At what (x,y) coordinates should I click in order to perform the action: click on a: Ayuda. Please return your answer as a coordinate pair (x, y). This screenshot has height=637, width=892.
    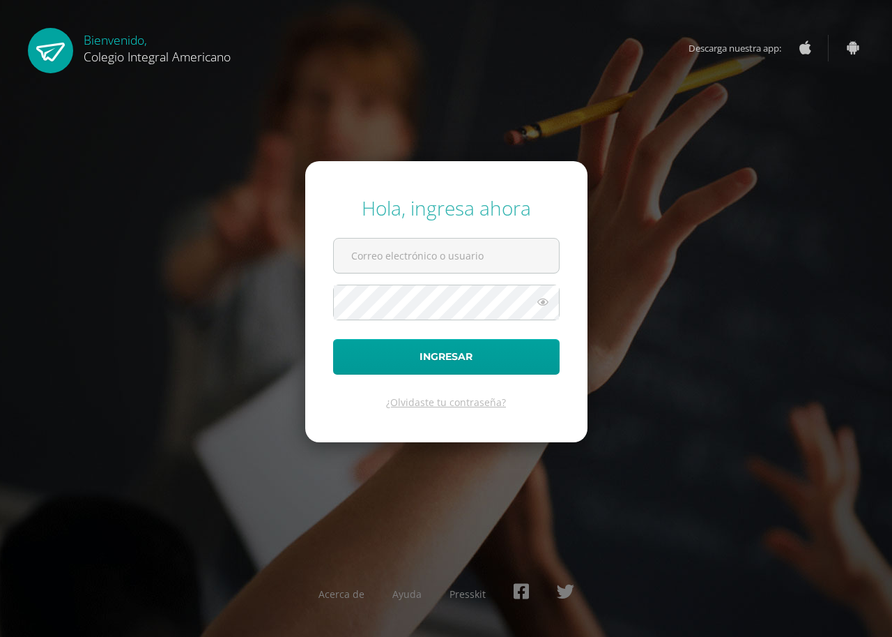
    Looking at the image, I should click on (407, 593).